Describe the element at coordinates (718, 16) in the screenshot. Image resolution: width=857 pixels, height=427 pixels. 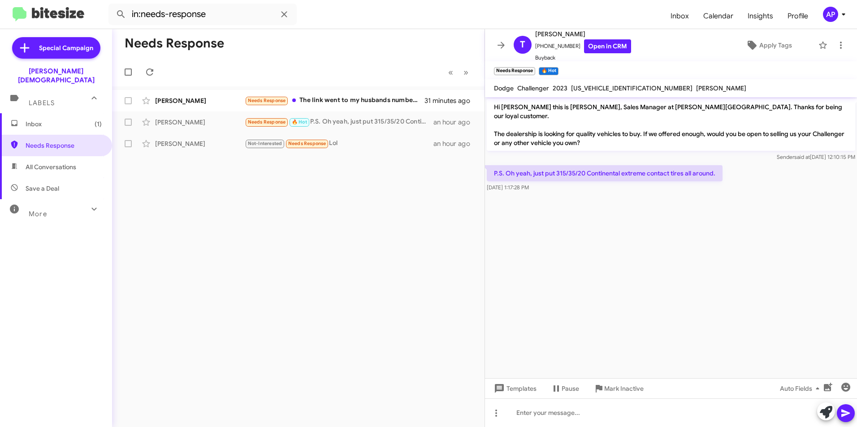
I see `a: Calendar` at that location.